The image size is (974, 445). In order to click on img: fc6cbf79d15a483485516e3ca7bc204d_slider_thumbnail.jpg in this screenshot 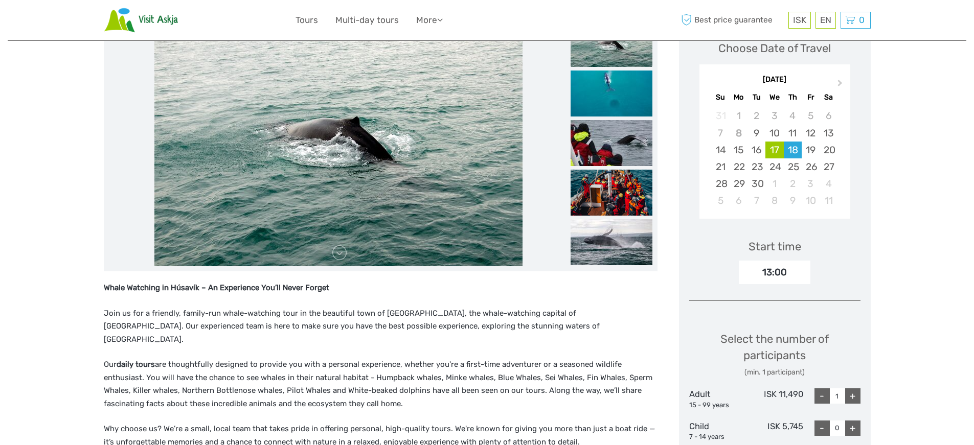, I will do `click(611, 44)`.